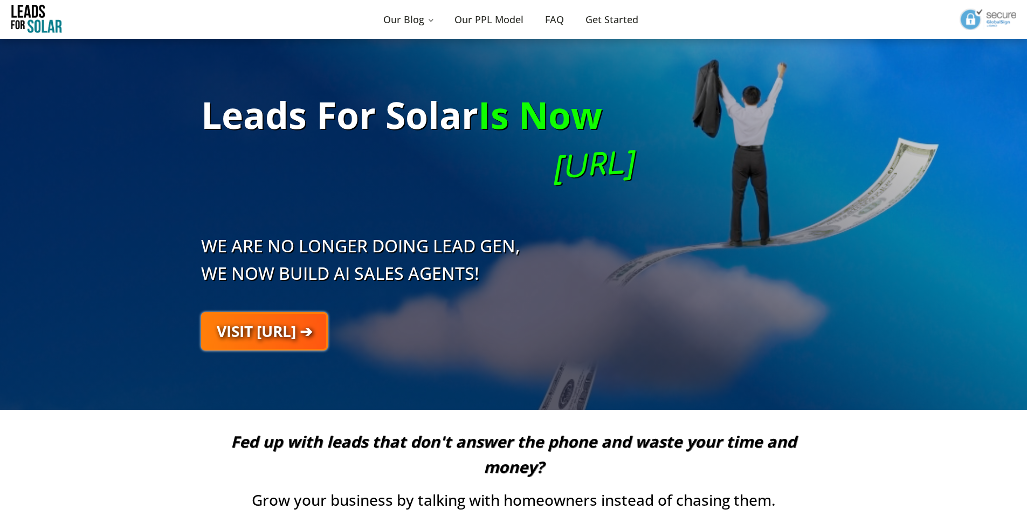 The image size is (1027, 516). What do you see at coordinates (489, 19) in the screenshot?
I see `a: Our PPL Model` at bounding box center [489, 19].